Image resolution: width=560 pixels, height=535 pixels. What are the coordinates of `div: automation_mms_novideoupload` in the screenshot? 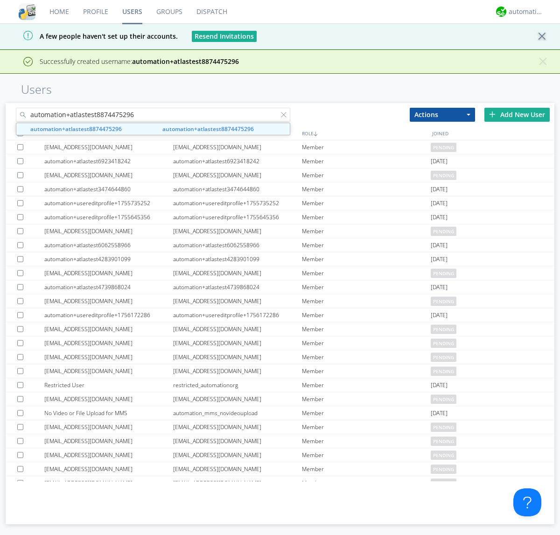 It's located at (238, 413).